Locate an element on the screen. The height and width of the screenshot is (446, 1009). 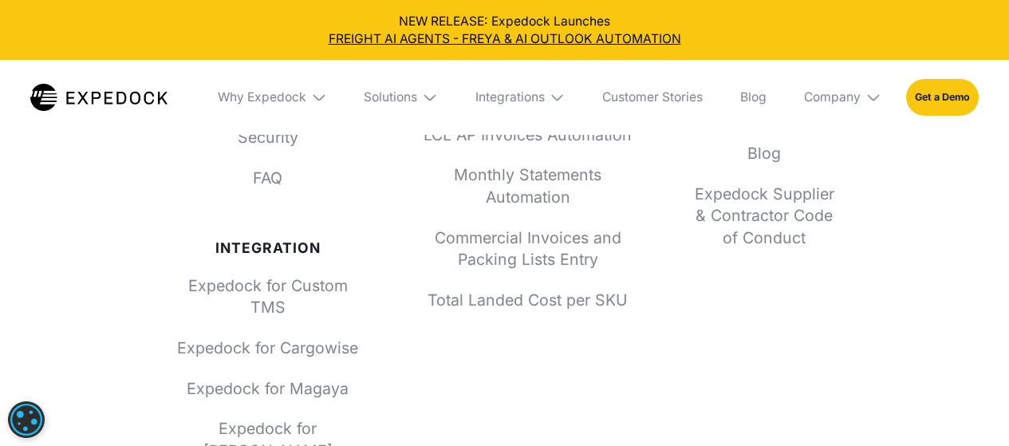
a: Total Landed Cost per SKU is located at coordinates (527, 300).